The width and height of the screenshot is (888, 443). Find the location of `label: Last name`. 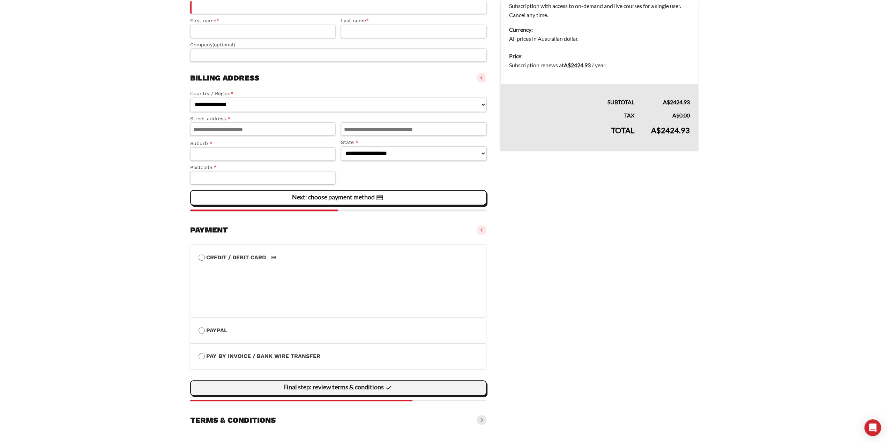

label: Last name is located at coordinates (413, 21).